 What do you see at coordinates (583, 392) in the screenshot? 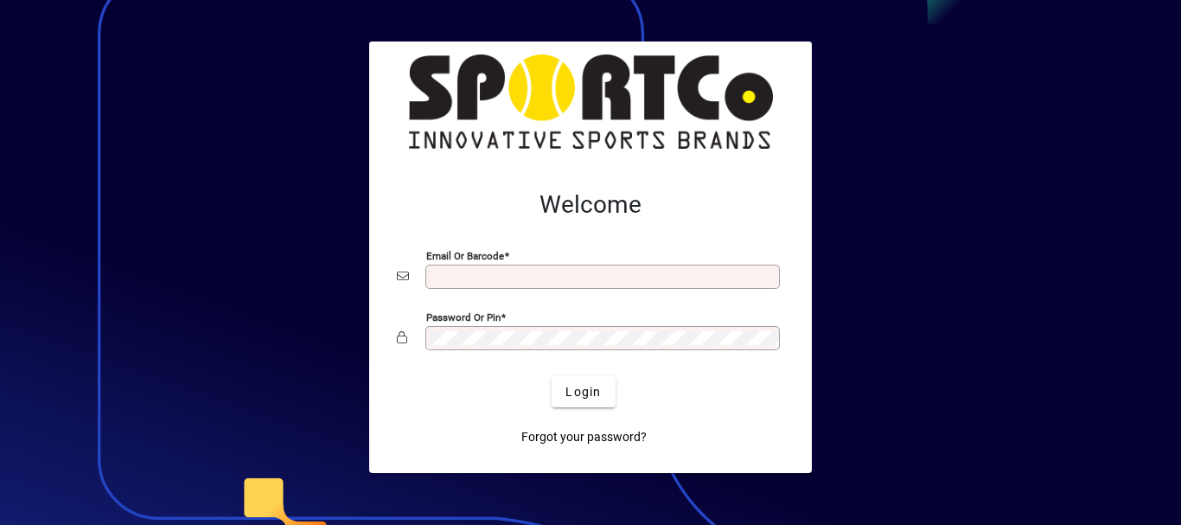
I see `span: Login` at bounding box center [583, 392].